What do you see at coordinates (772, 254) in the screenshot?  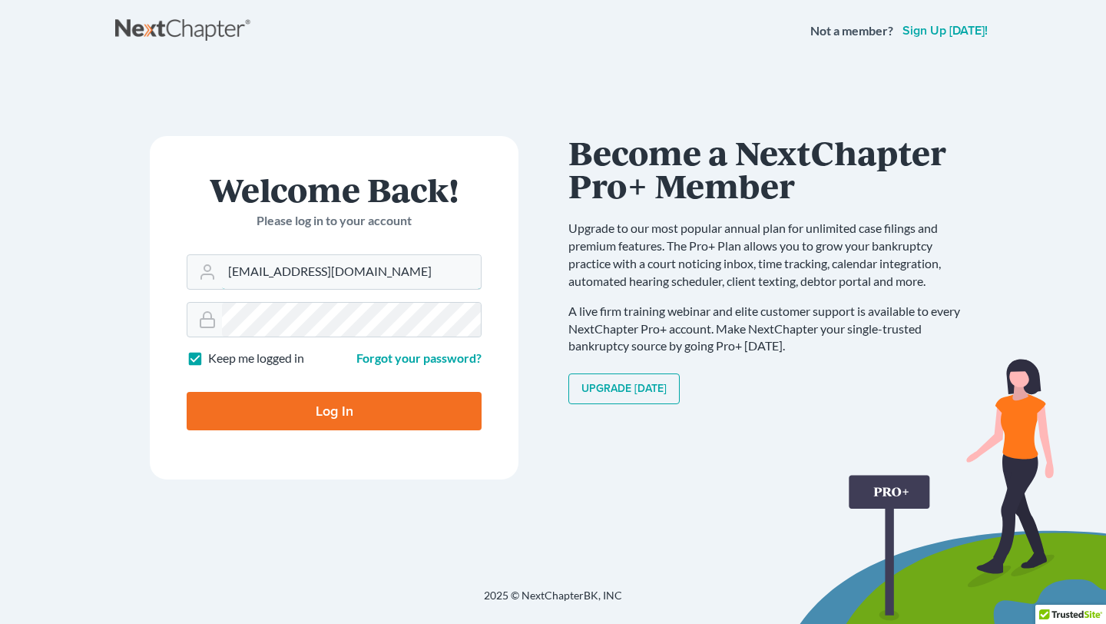 I see `p: Upgrade to our most popular annual plan for unlimited case filings and premium features. The Pro+...` at bounding box center [772, 254].